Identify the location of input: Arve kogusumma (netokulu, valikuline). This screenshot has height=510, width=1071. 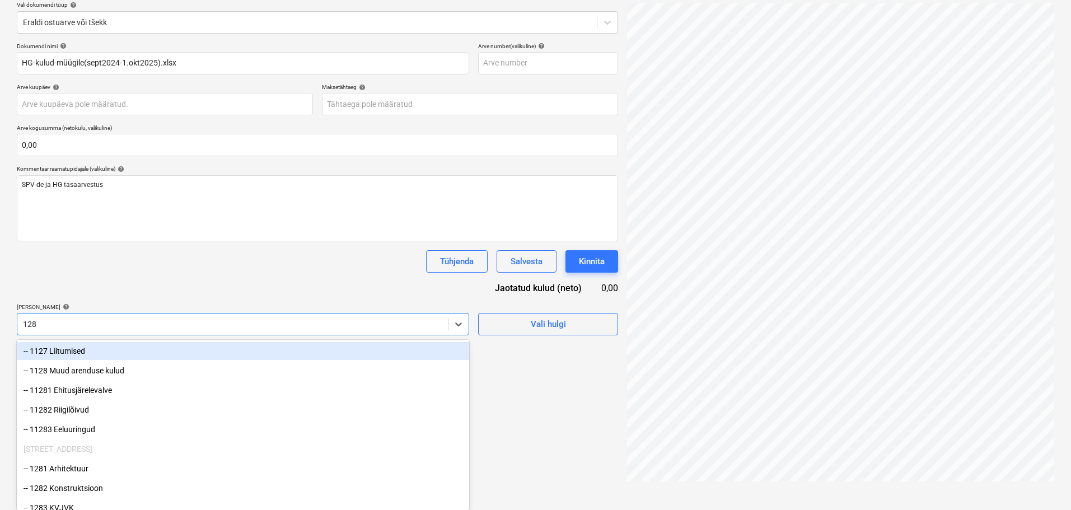
(317, 145).